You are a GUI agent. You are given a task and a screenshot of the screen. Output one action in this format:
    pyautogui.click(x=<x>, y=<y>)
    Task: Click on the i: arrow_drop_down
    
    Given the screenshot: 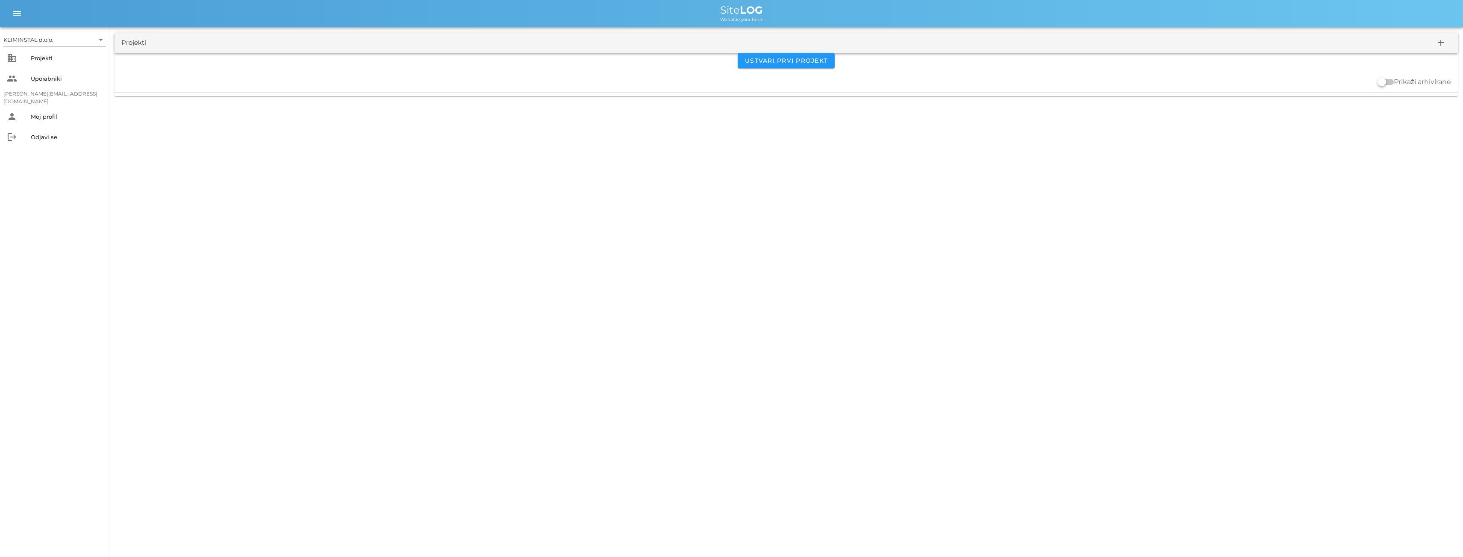 What is the action you would take?
    pyautogui.click(x=101, y=40)
    